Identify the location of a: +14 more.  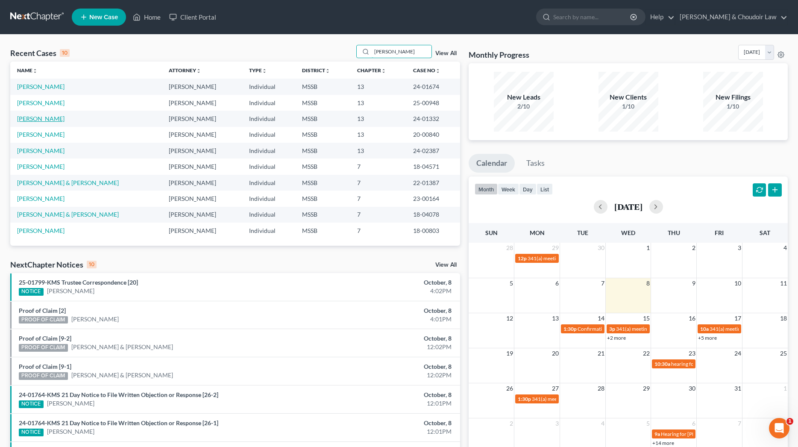
(663, 443).